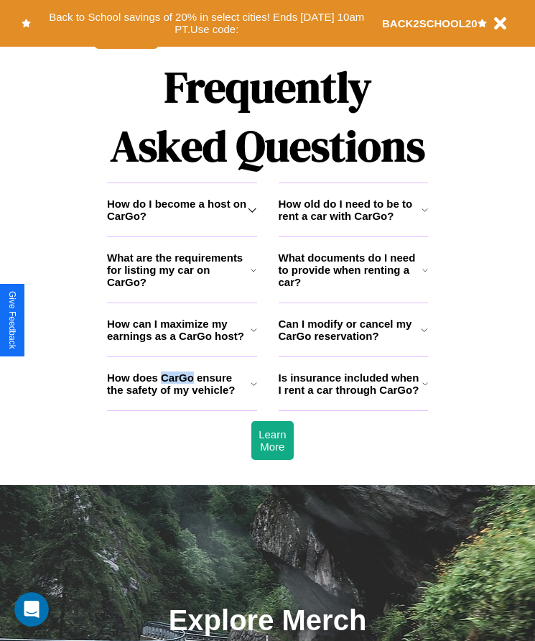 This screenshot has width=535, height=641. What do you see at coordinates (179, 384) in the screenshot?
I see `h3: How does CarGo ensure the safety of my vehicle?` at bounding box center [179, 384].